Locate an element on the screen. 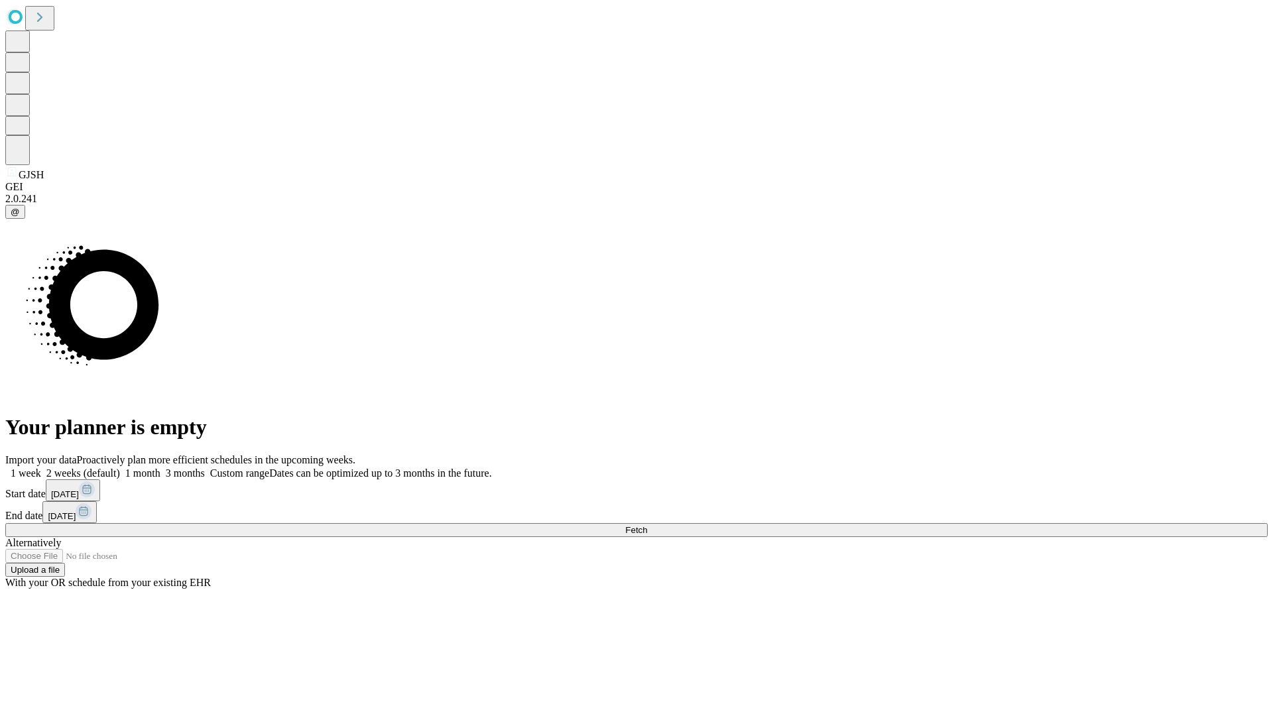 Image resolution: width=1273 pixels, height=716 pixels. span: Import your data is located at coordinates (41, 459).